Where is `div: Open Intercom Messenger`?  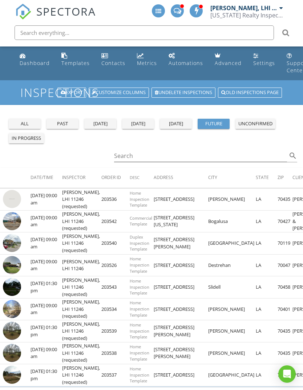
div: Open Intercom Messenger is located at coordinates (287, 374).